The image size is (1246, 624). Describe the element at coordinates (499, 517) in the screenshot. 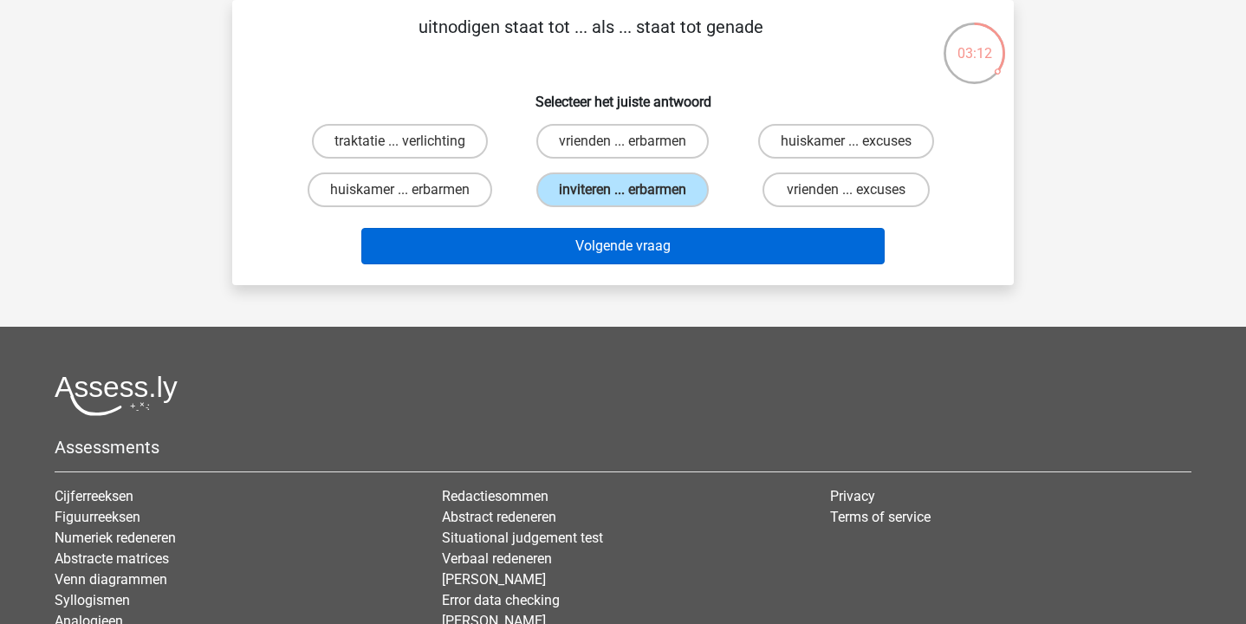

I see `a: Abstract redeneren` at that location.